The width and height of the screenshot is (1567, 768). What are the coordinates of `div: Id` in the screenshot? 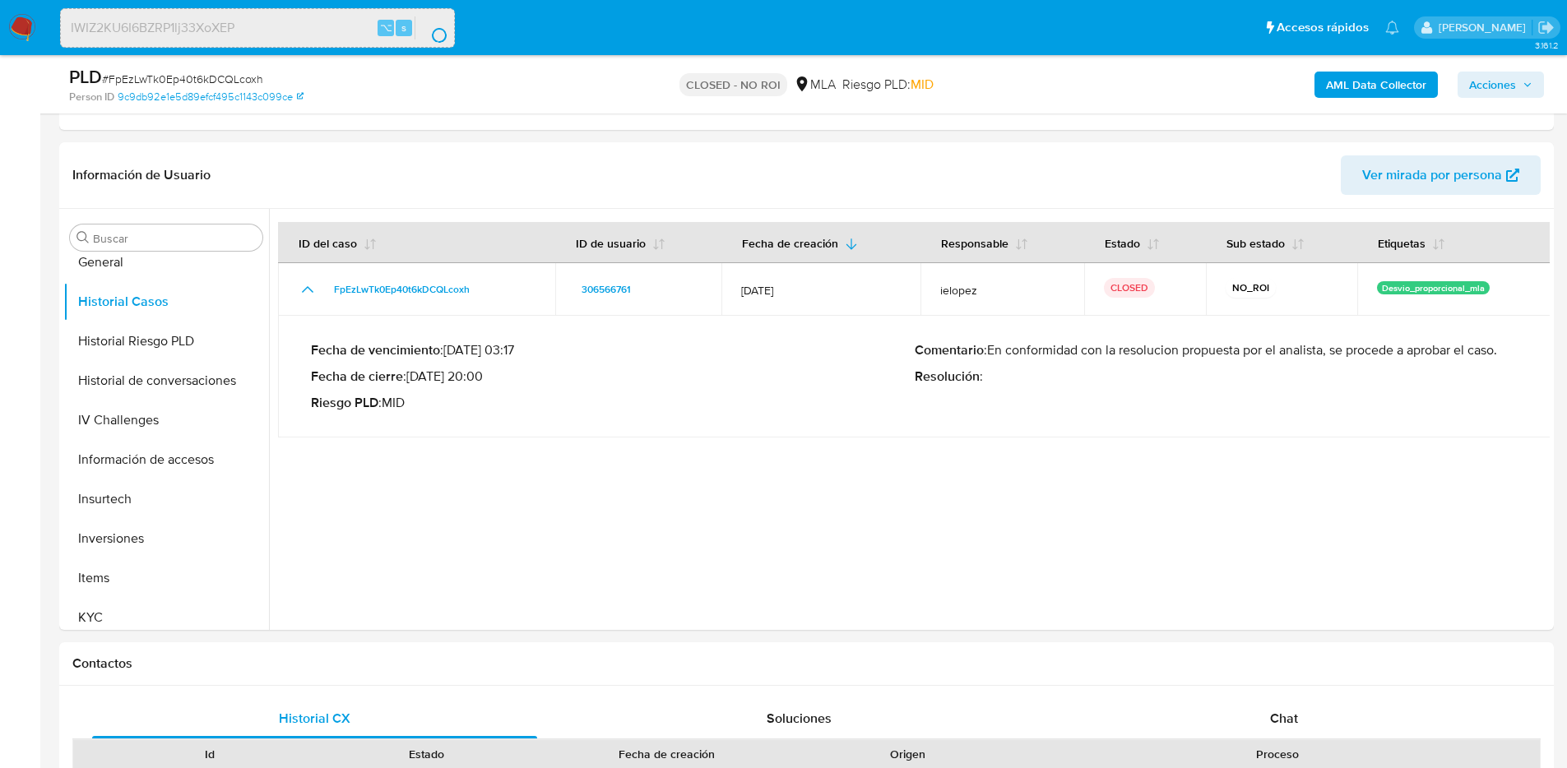 It's located at (210, 754).